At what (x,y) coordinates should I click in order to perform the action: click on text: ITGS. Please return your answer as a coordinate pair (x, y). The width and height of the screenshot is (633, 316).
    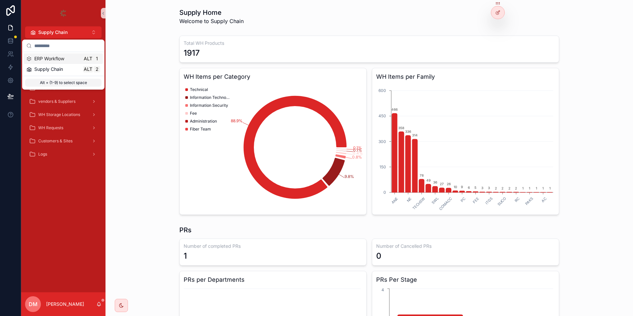
    Looking at the image, I should click on (489, 201).